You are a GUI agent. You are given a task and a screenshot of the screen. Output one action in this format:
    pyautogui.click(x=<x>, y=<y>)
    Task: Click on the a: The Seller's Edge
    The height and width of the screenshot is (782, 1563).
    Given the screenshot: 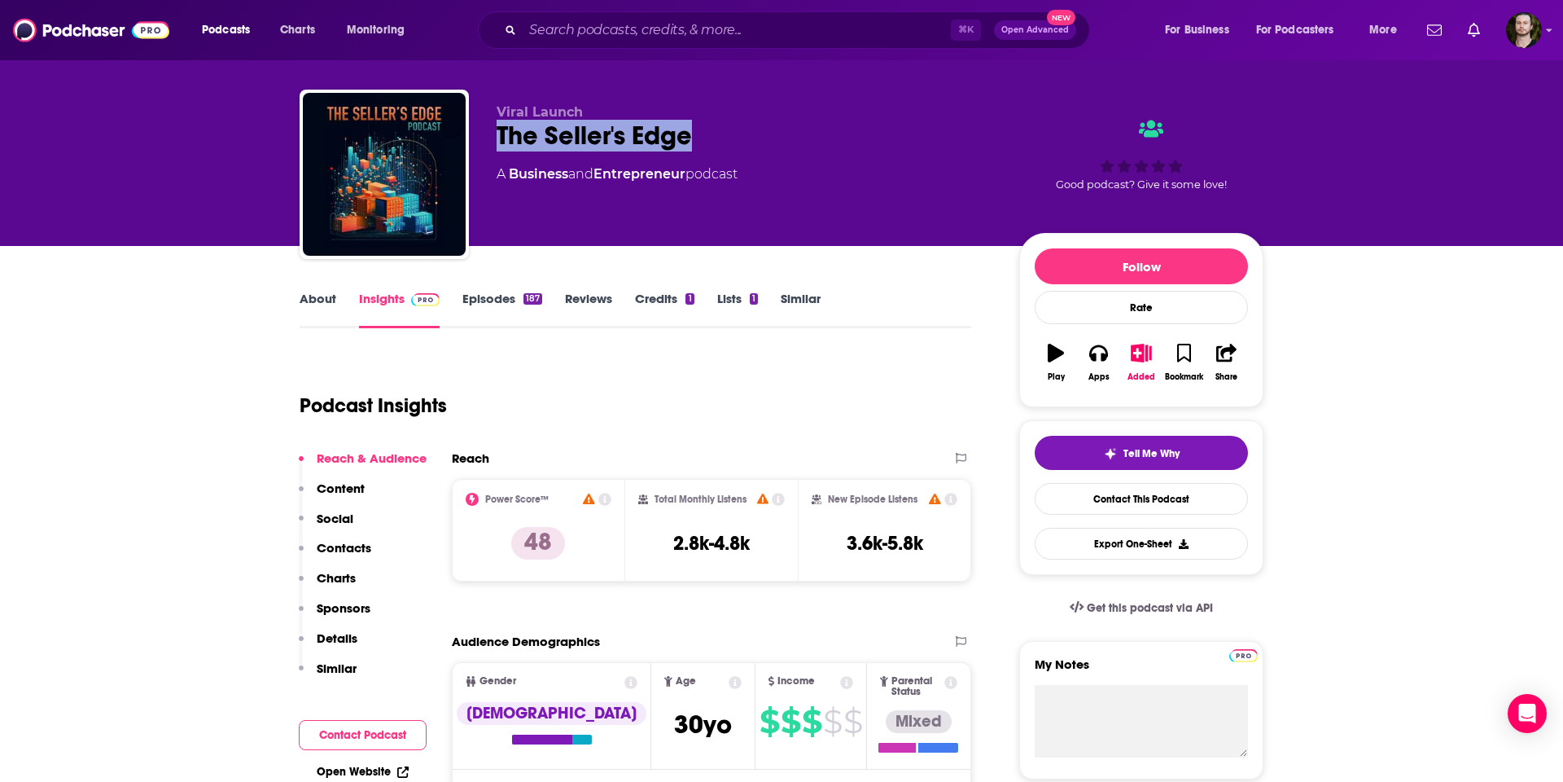 What is the action you would take?
    pyautogui.click(x=384, y=174)
    